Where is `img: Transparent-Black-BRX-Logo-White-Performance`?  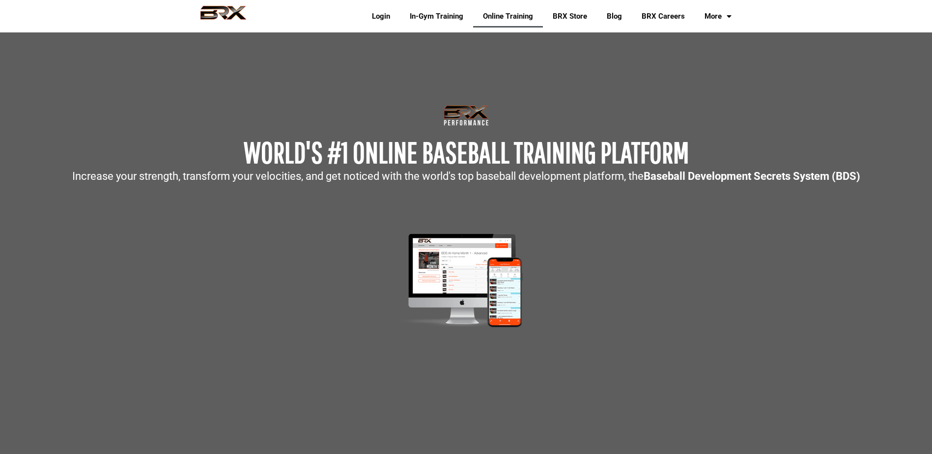
img: Transparent-Black-BRX-Logo-White-Performance is located at coordinates (466, 115).